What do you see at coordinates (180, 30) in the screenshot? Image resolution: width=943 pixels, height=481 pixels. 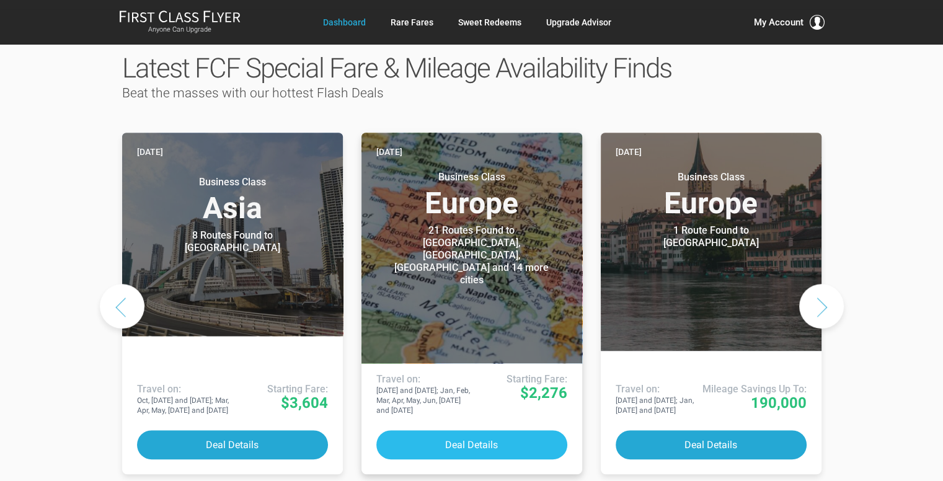 I see `small: Anyone Can Upgrade` at bounding box center [180, 30].